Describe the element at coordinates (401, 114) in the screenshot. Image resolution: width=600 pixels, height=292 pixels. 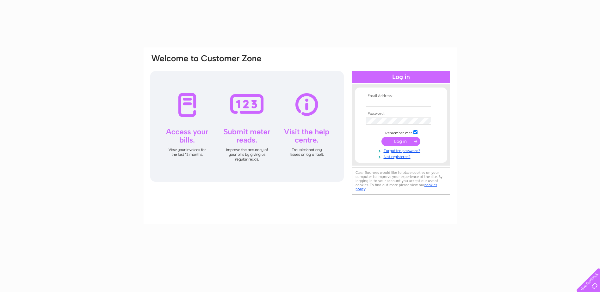
I see `th: Password:` at that location.